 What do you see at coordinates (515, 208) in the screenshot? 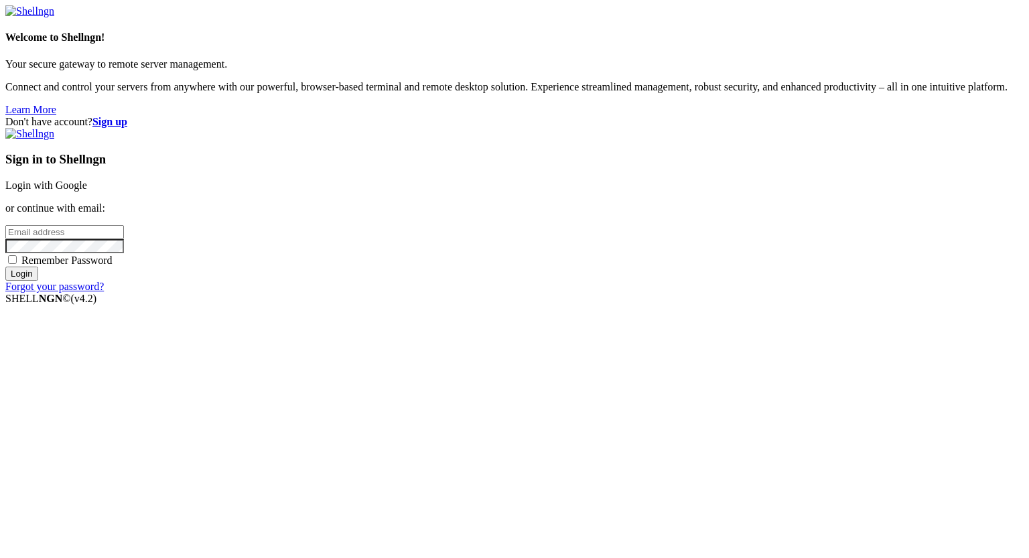
I see `p: or continue with email:` at bounding box center [515, 208].